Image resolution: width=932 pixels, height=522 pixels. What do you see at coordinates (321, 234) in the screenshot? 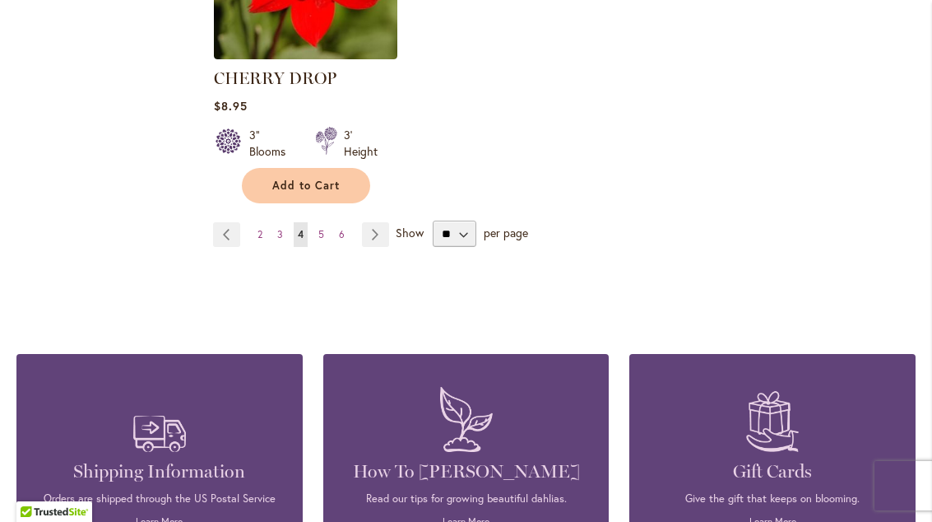
I see `a: 5` at bounding box center [321, 234].